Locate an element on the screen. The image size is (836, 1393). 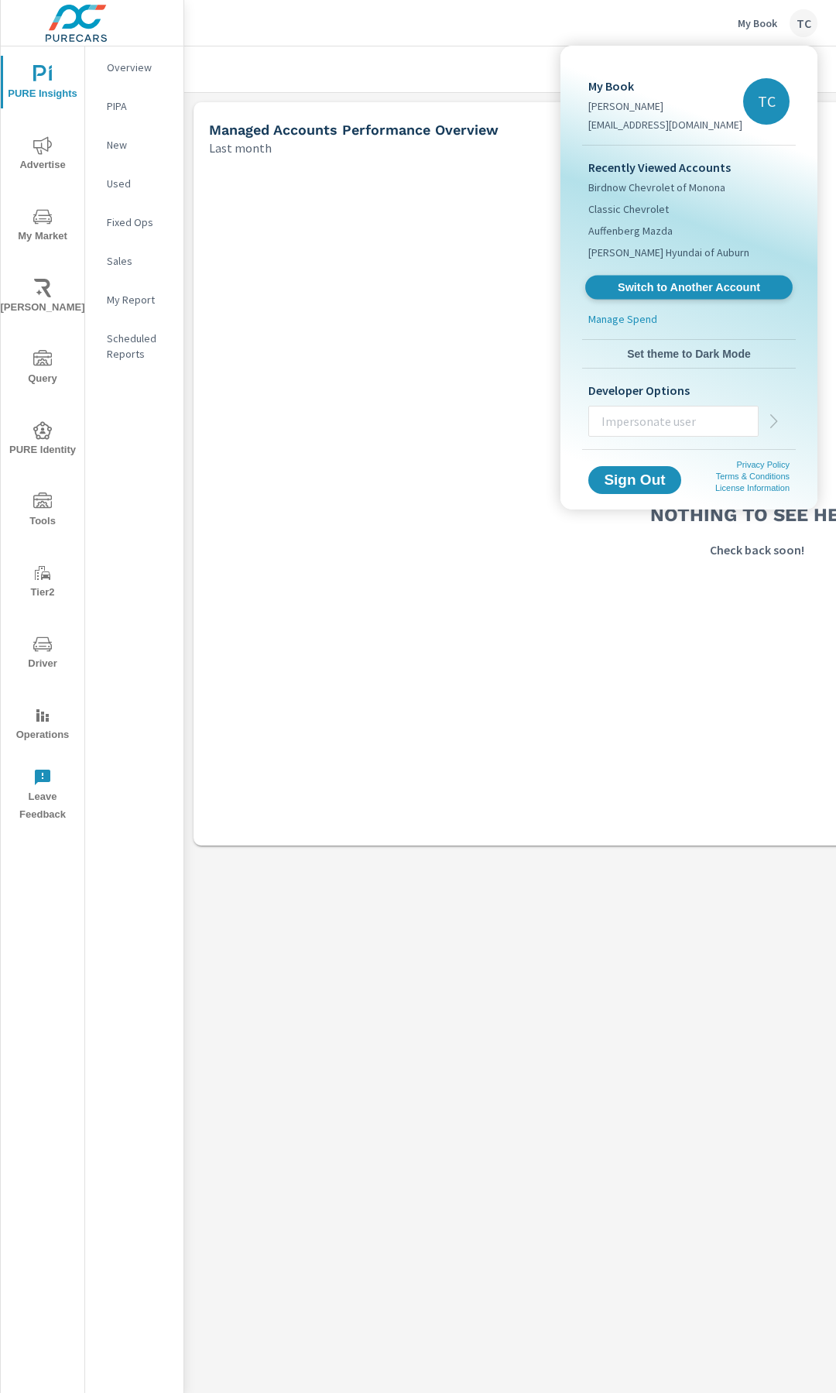
p: Manage Spend is located at coordinates (622, 319).